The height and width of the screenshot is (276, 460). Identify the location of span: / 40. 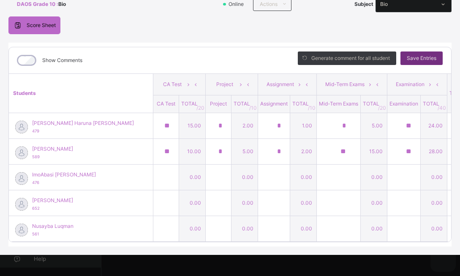
(442, 108).